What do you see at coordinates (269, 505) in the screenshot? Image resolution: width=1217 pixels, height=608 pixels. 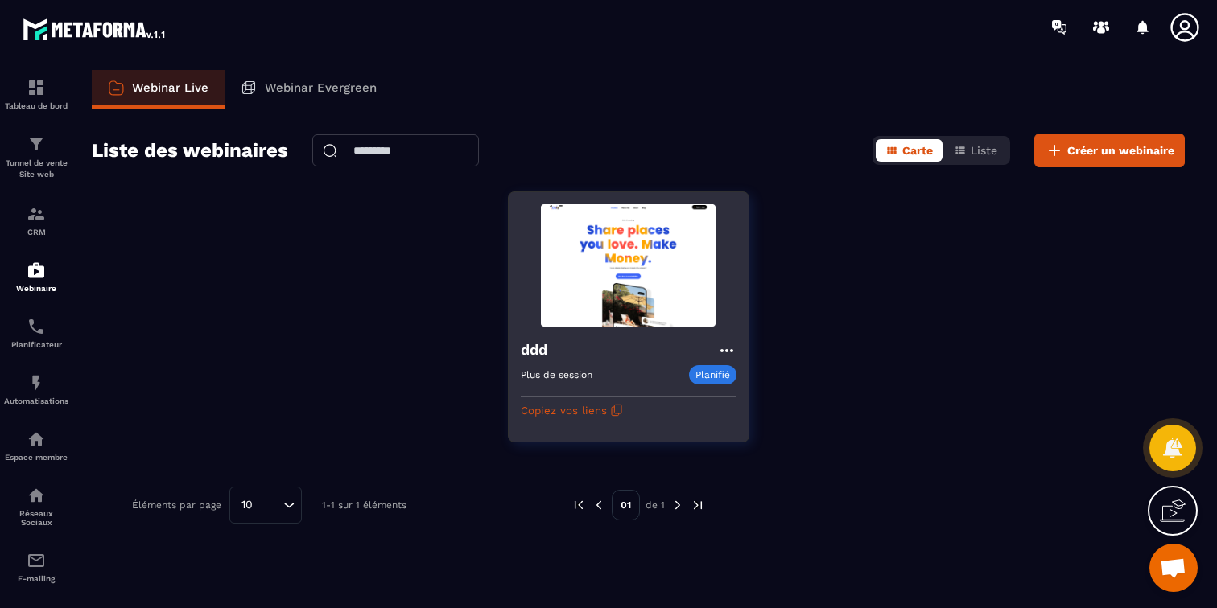 I see `input: Search for option` at bounding box center [269, 505].